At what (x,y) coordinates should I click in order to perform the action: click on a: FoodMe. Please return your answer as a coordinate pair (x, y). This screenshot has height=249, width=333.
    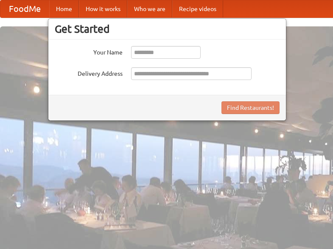
    Looking at the image, I should click on (25, 9).